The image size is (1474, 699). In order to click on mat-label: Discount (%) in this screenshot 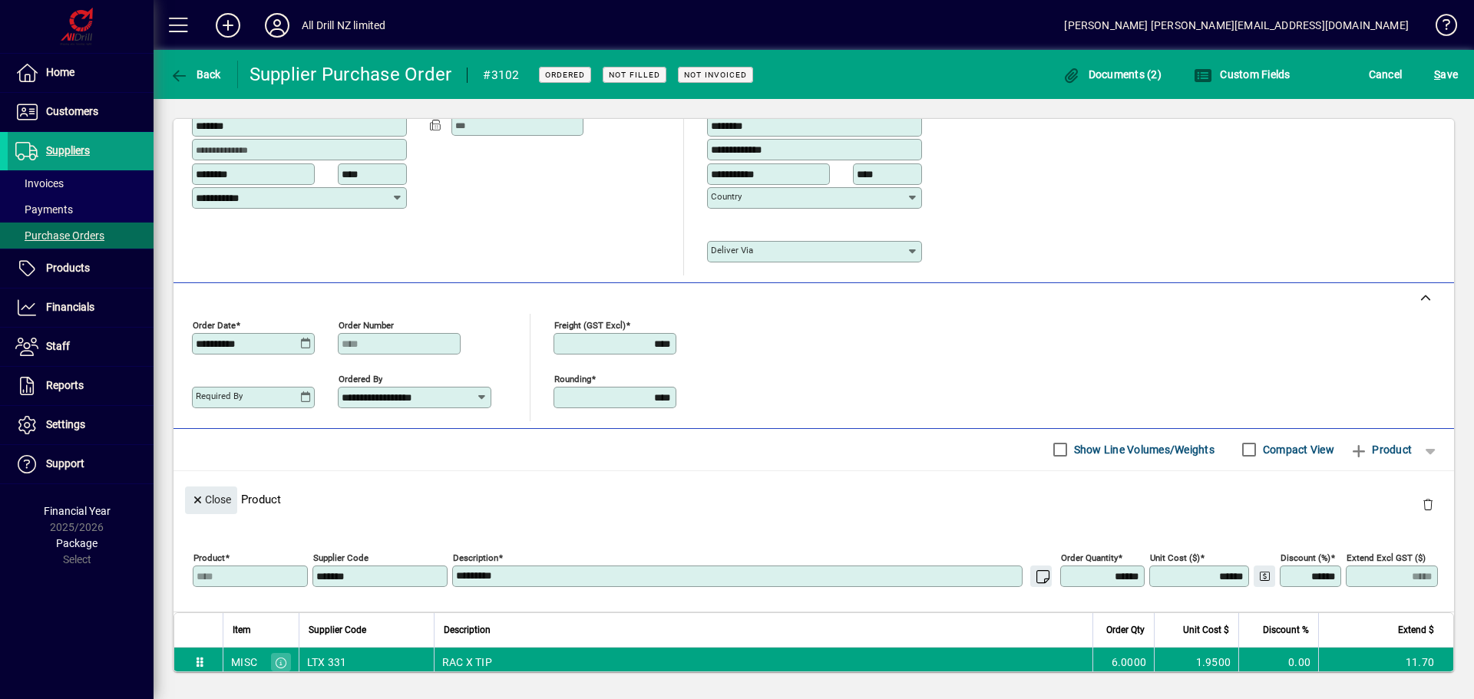, I will do `click(1305, 557)`.